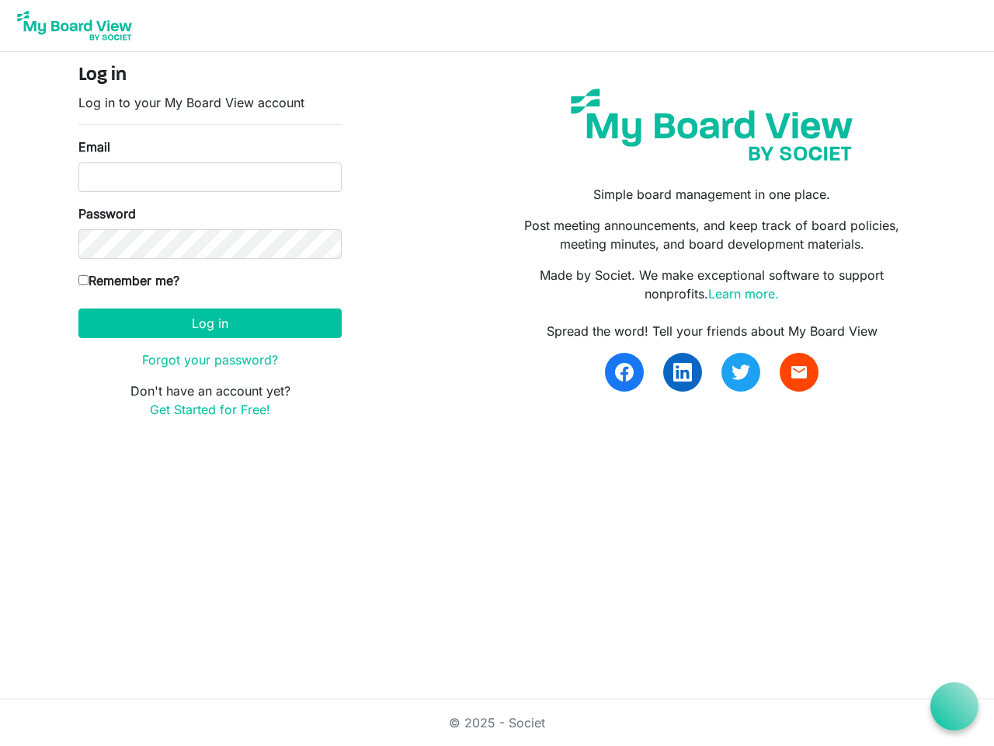 The image size is (994, 746). What do you see at coordinates (799, 372) in the screenshot?
I see `span: email` at bounding box center [799, 372].